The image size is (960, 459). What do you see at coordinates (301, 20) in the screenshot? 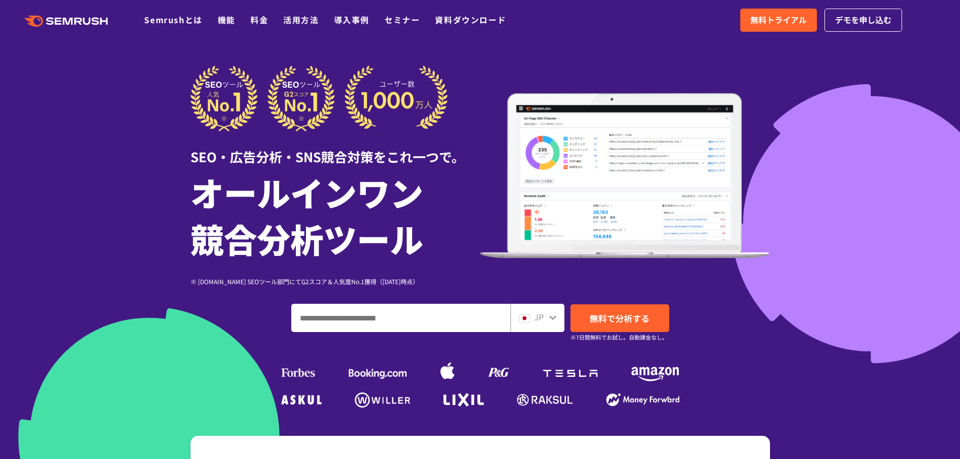
I see `a: 活用方法` at bounding box center [301, 20].